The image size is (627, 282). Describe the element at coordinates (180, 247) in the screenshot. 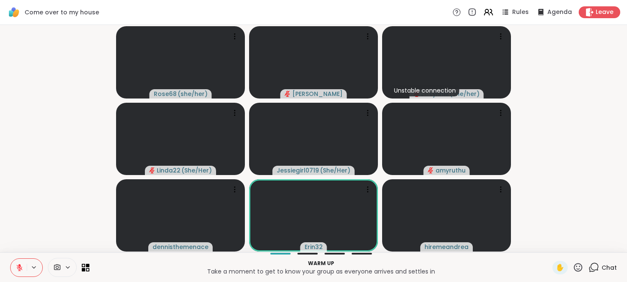

I see `span: dennisthemenace` at that location.